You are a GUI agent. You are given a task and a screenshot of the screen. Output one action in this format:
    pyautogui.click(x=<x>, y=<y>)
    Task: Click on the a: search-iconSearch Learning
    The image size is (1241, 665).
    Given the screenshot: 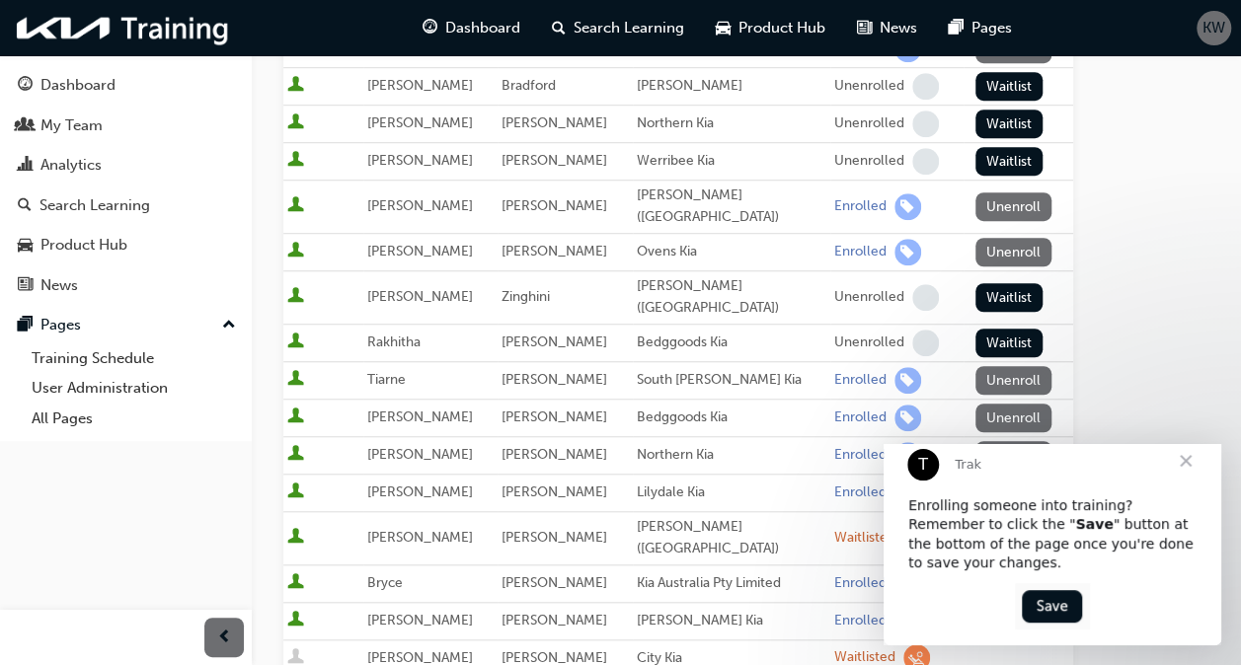 What is the action you would take?
    pyautogui.click(x=618, y=28)
    